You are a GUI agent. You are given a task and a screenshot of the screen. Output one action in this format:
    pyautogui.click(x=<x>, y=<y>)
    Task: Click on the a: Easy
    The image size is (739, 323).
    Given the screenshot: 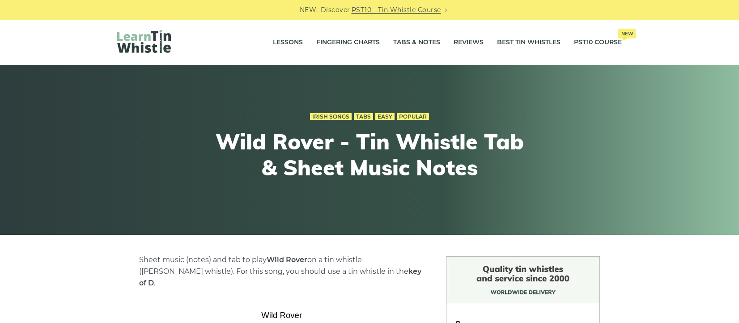 What is the action you would take?
    pyautogui.click(x=385, y=117)
    